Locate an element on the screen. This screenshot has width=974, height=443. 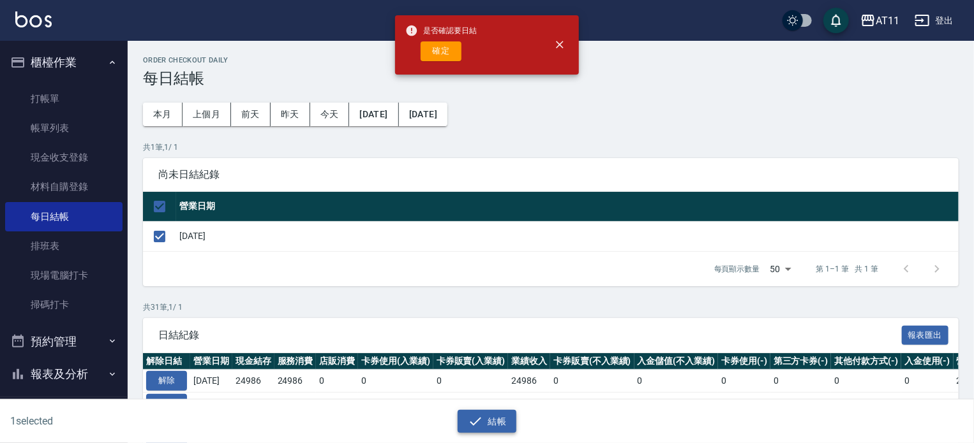
button: 結帳 is located at coordinates (487, 422).